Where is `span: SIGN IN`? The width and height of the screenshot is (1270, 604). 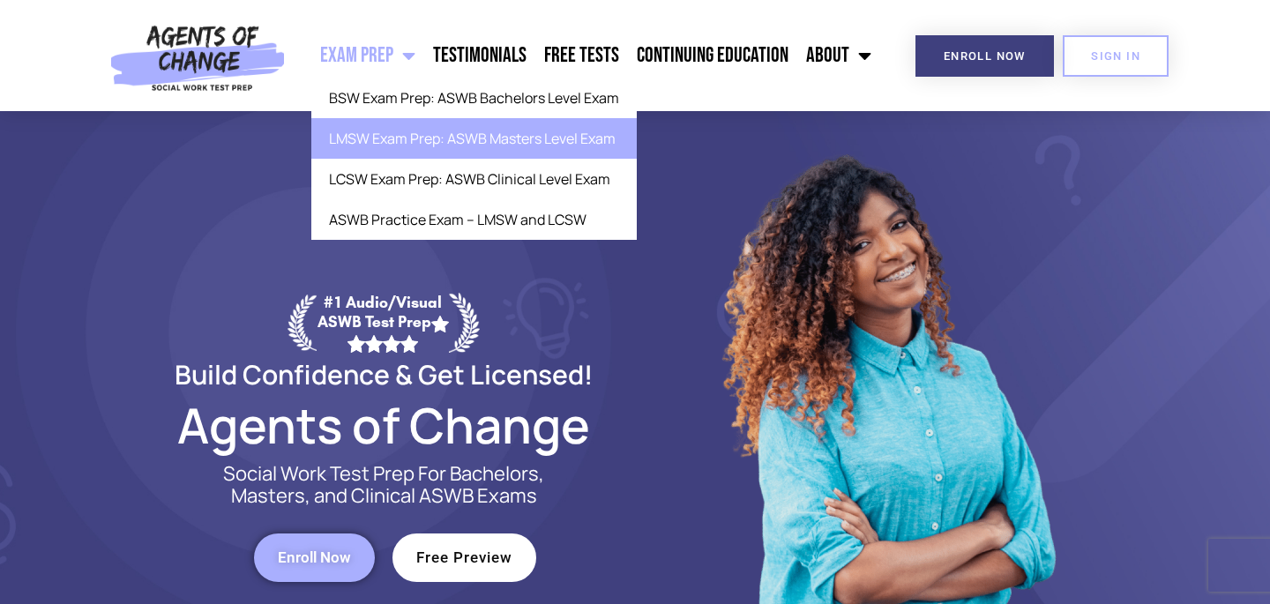 span: SIGN IN is located at coordinates (1115, 56).